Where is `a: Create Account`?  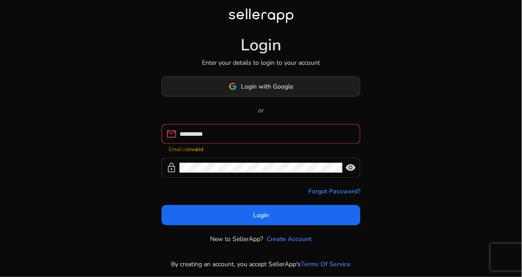 a: Create Account is located at coordinates (290, 238).